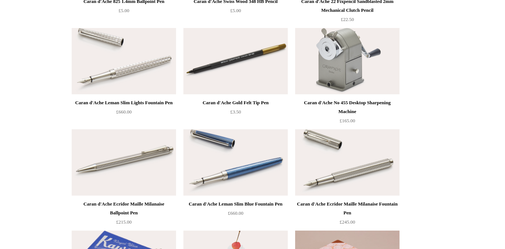 This screenshot has height=249, width=505. I want to click on a: Caran d'Ache Leman Slim Blue Fountain Pen £660.00, so click(236, 214).